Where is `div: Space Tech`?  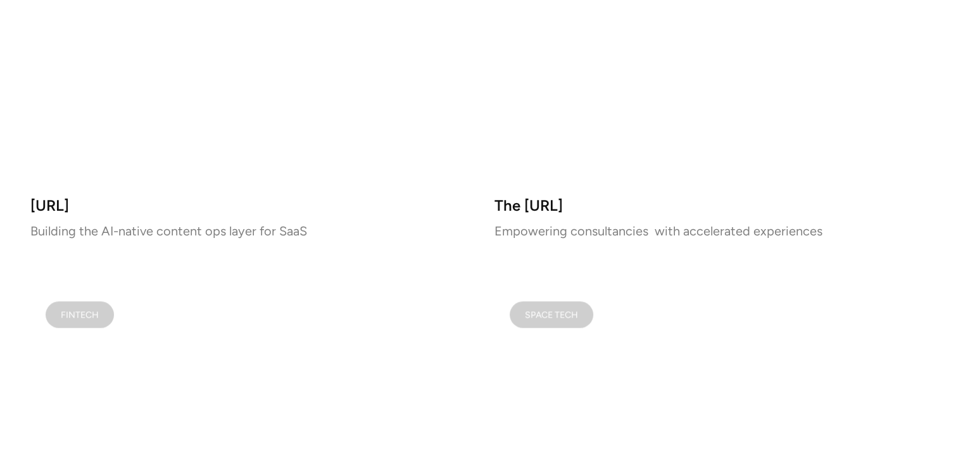 div: Space Tech is located at coordinates (552, 315).